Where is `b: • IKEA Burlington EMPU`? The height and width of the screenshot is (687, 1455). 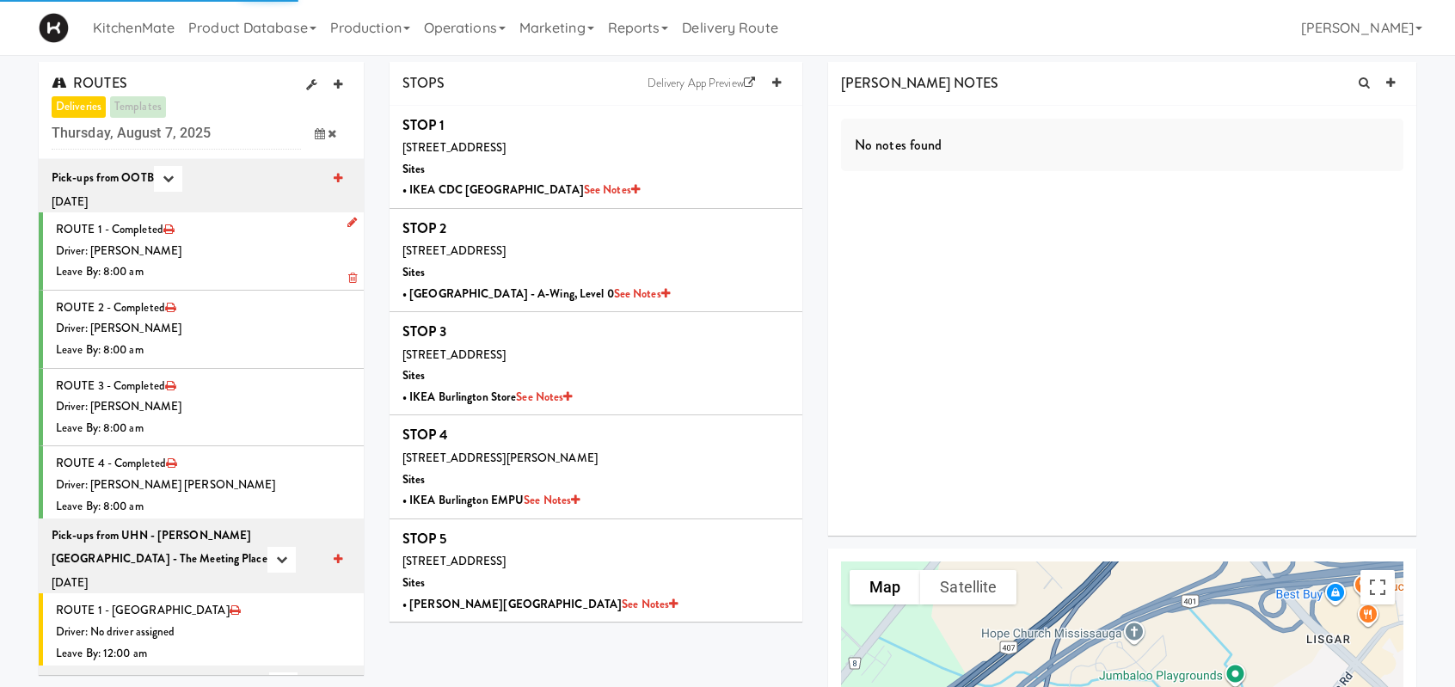
b: • IKEA Burlington EMPU is located at coordinates (491, 500).